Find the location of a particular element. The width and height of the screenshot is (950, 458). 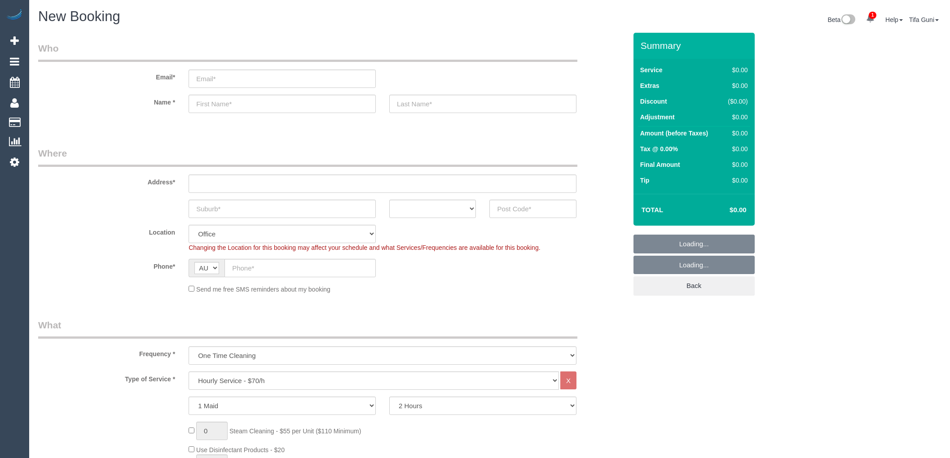

img: Automaid Logo is located at coordinates (14, 15).